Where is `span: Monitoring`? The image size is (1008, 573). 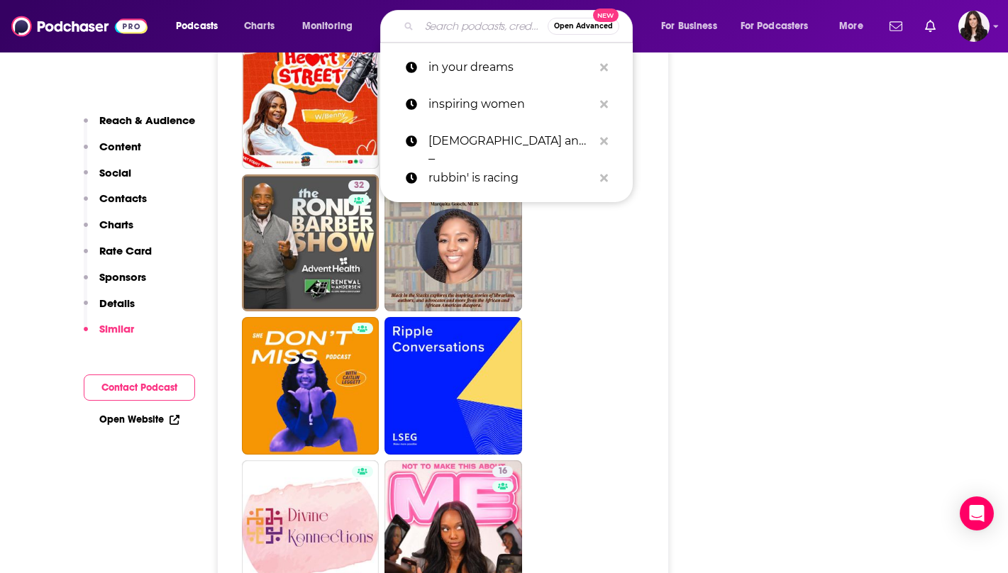 span: Monitoring is located at coordinates (327, 26).